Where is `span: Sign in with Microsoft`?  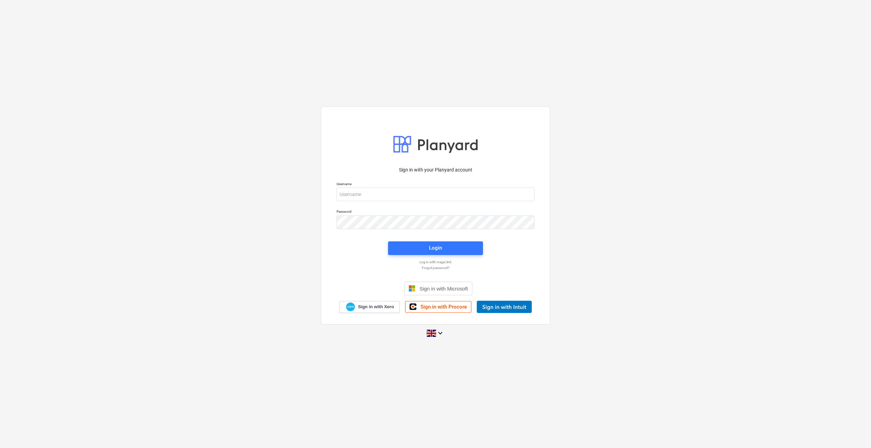
span: Sign in with Microsoft is located at coordinates (444, 289).